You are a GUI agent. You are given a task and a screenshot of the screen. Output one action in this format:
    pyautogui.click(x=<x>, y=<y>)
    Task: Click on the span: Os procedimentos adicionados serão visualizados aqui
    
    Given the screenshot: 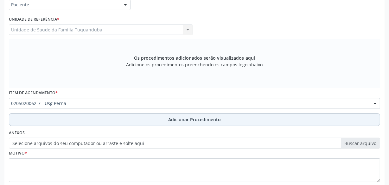 What is the action you would take?
    pyautogui.click(x=194, y=58)
    